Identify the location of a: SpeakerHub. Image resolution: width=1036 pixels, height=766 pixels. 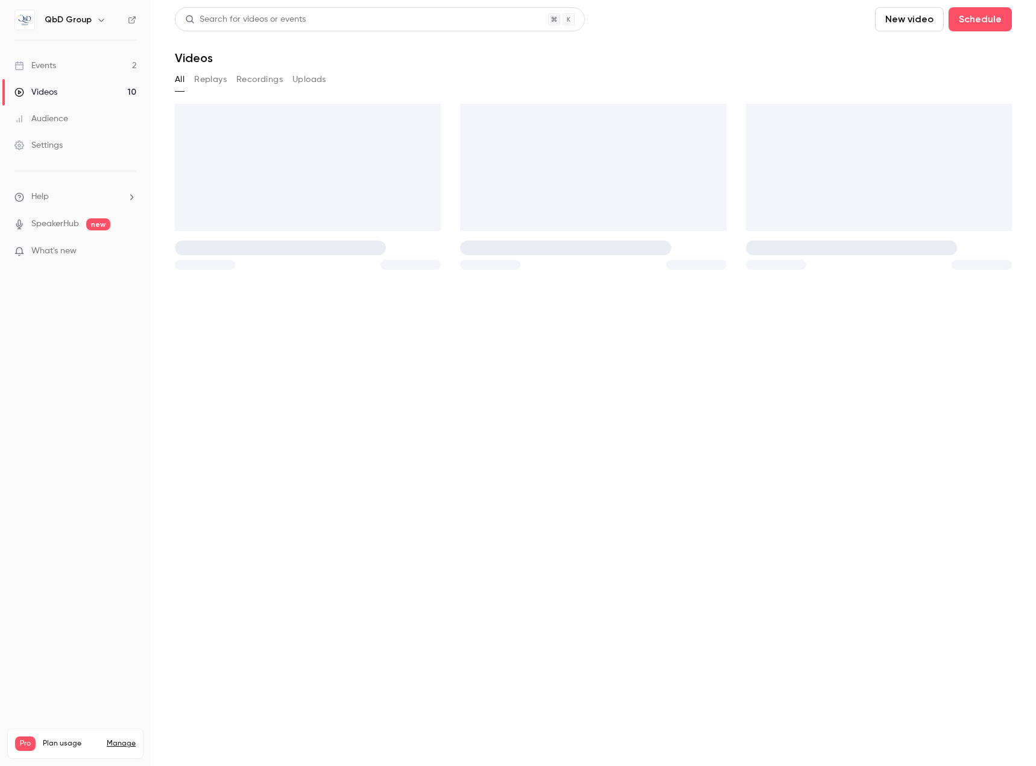
(55, 224).